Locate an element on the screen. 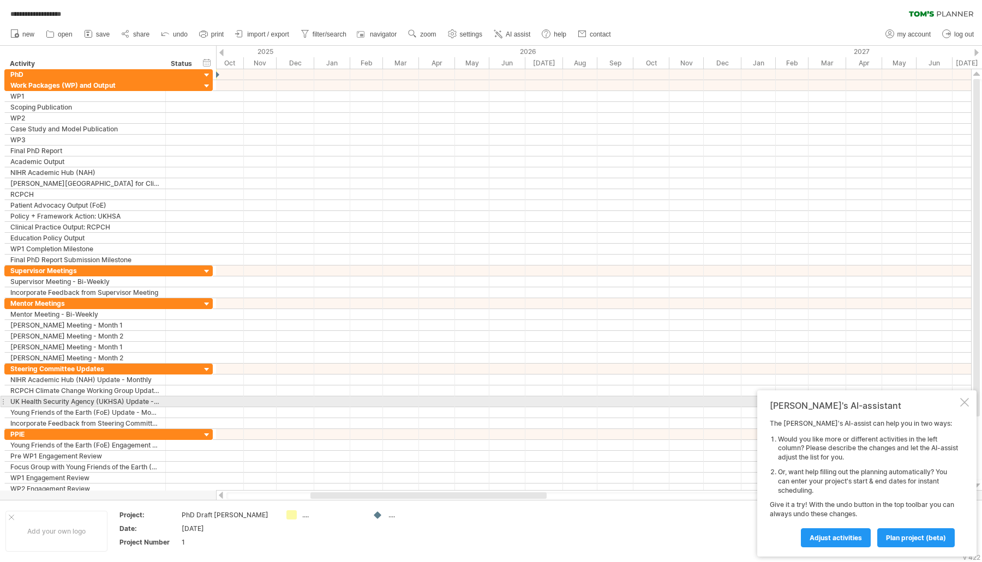  span: import / export is located at coordinates (268, 34).